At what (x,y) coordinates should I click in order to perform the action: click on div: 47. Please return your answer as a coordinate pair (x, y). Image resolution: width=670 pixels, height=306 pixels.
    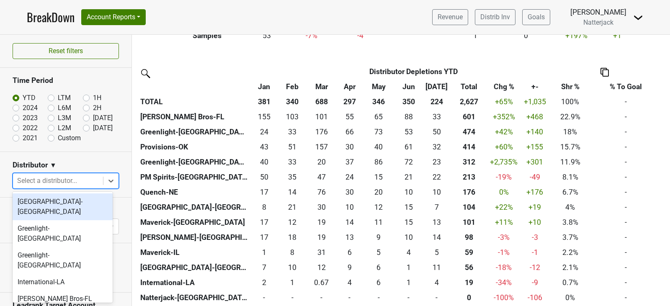
    Looking at the image, I should click on (321, 177).